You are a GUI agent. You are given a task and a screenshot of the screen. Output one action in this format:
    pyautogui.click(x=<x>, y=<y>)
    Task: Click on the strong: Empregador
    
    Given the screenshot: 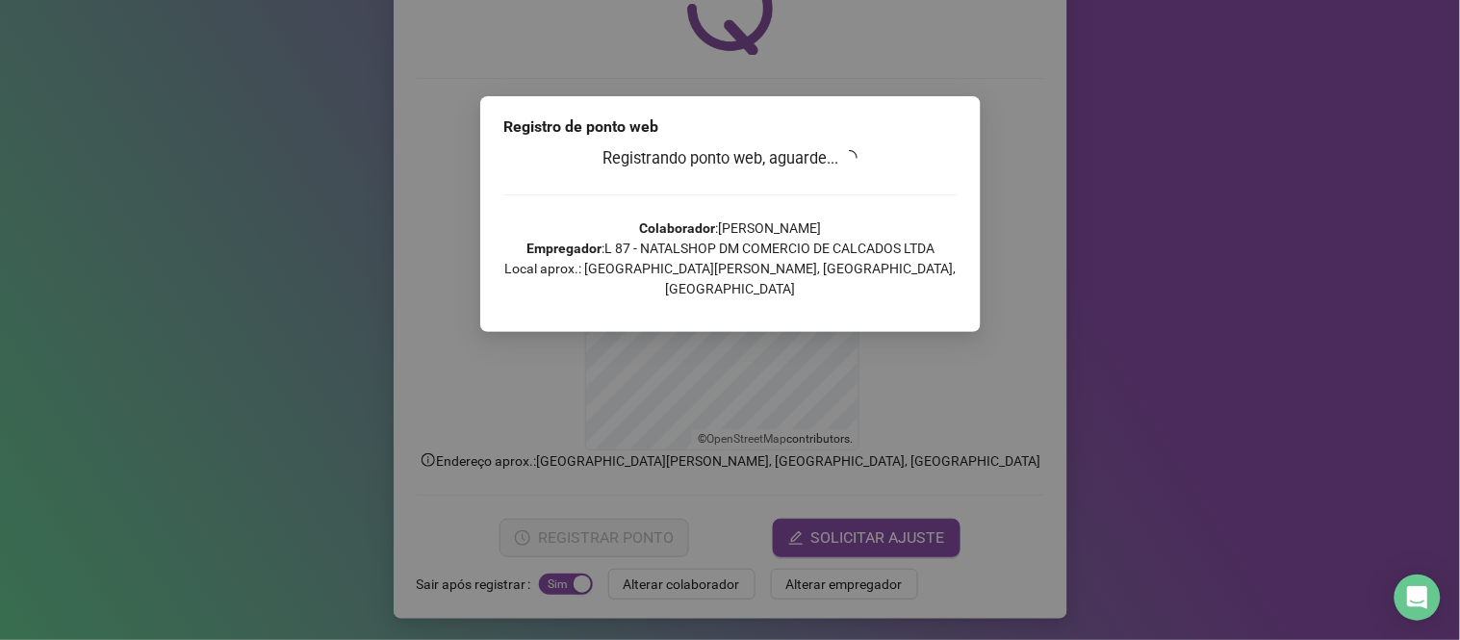 What is the action you would take?
    pyautogui.click(x=564, y=248)
    